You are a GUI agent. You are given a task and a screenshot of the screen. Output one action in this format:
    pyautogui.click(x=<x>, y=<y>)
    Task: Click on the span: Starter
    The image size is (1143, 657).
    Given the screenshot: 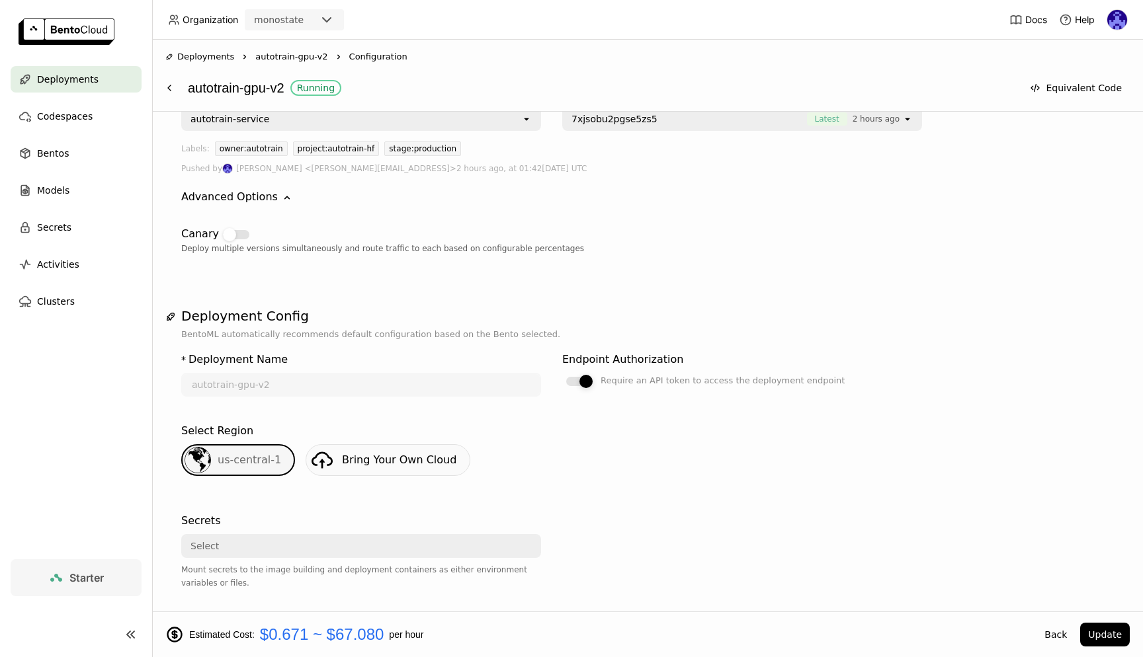 What is the action you would take?
    pyautogui.click(x=87, y=578)
    